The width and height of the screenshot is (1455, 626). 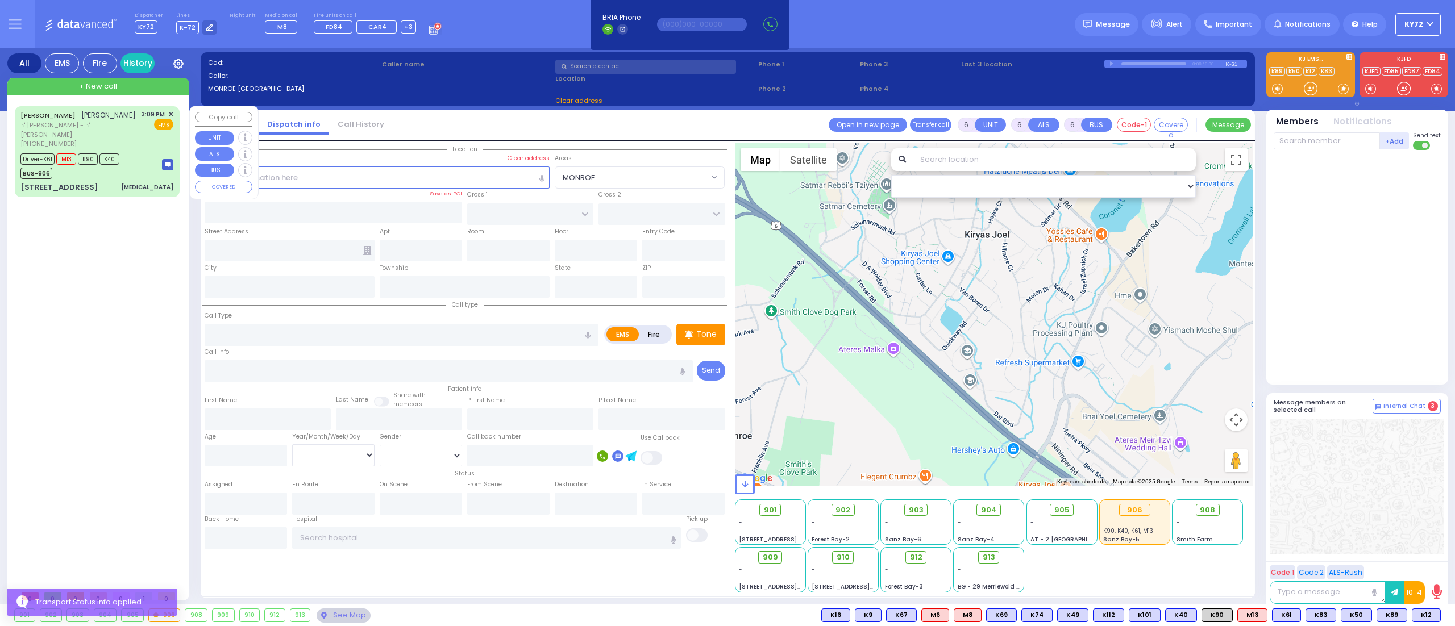 What do you see at coordinates (563, 268) in the screenshot?
I see `label: State` at bounding box center [563, 268].